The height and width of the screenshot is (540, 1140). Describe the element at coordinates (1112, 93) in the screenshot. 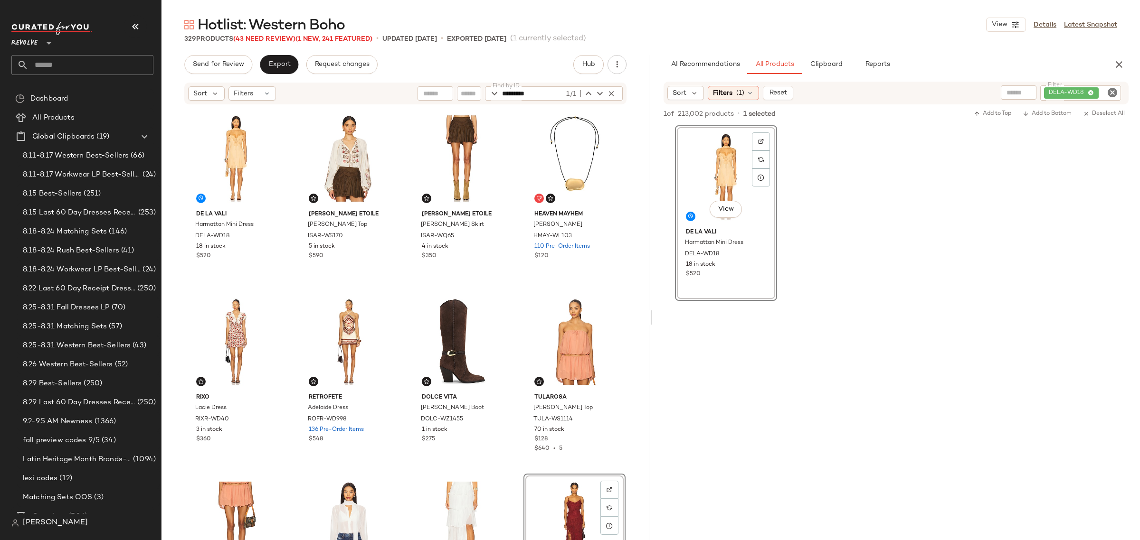

I see `i: Clear Filter` at that location.